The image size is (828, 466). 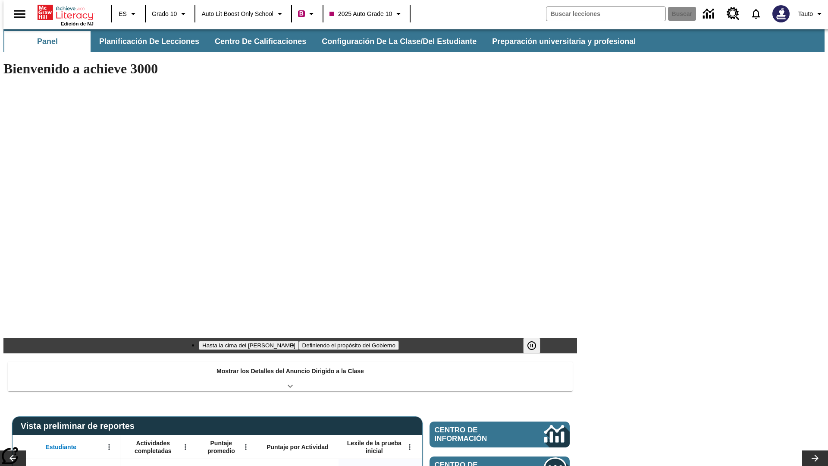 I want to click on span: Puntaje promedio, so click(x=221, y=447).